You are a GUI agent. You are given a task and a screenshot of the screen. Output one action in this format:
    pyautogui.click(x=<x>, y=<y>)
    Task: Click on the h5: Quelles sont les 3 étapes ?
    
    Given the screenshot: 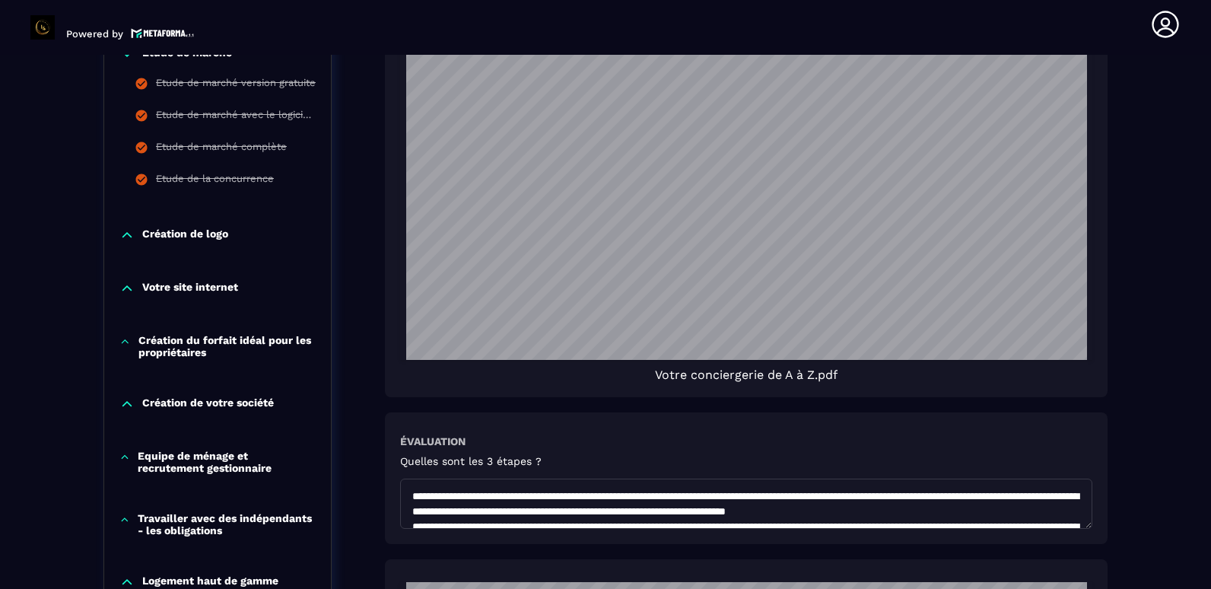 What is the action you would take?
    pyautogui.click(x=471, y=461)
    